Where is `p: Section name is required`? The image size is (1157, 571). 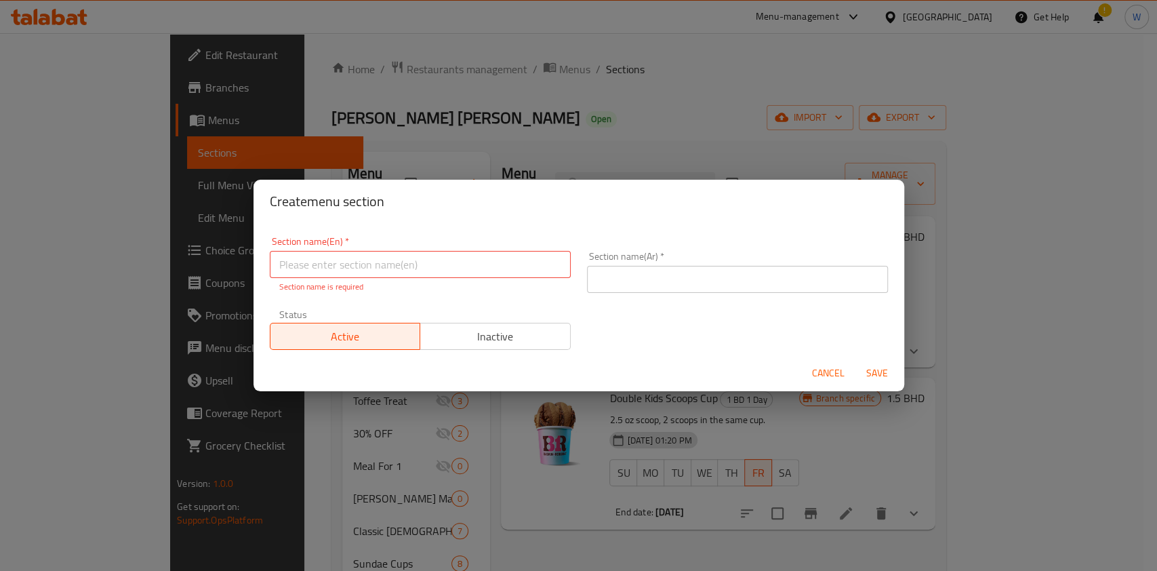
p: Section name is required is located at coordinates (420, 287).